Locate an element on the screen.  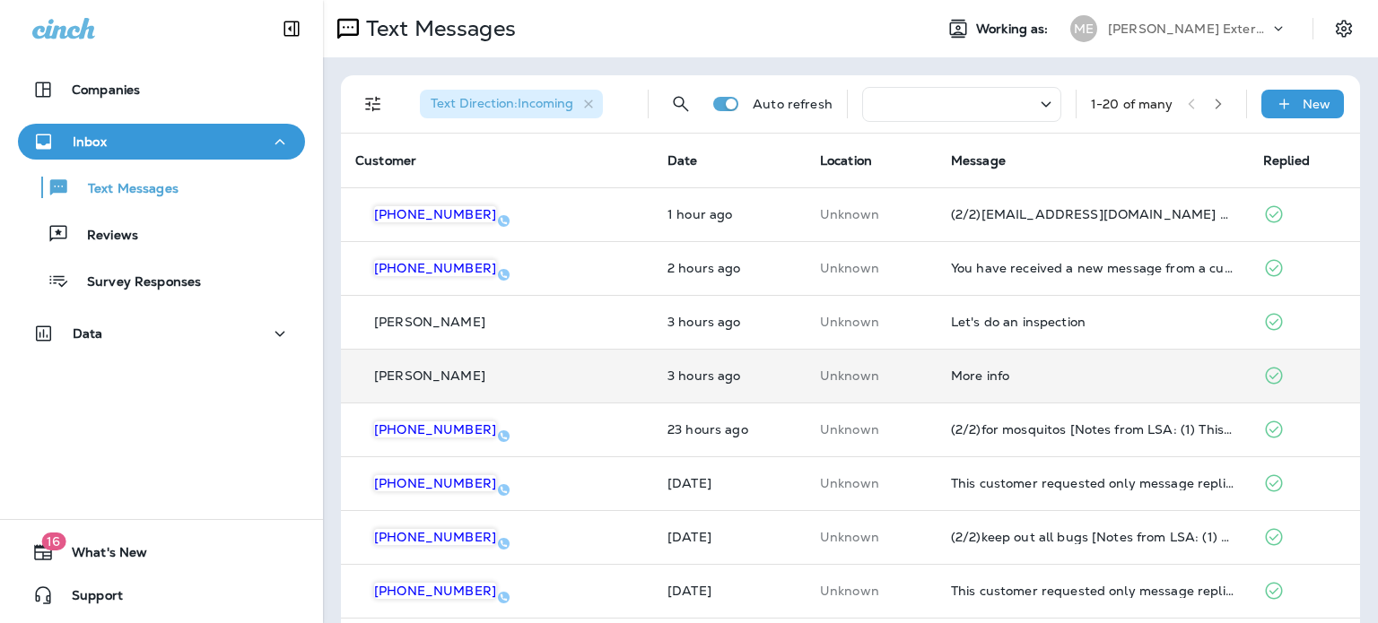
div: (2/2)keep out all bugs [Notes from LSA: (1) This customer has requested a quote (2) This customer... is located at coordinates (1093, 537).